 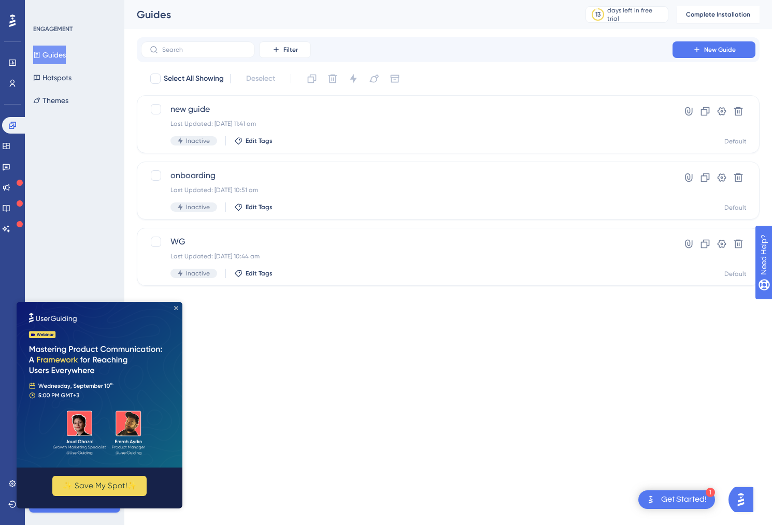 I want to click on div: days left in free trial, so click(x=636, y=15).